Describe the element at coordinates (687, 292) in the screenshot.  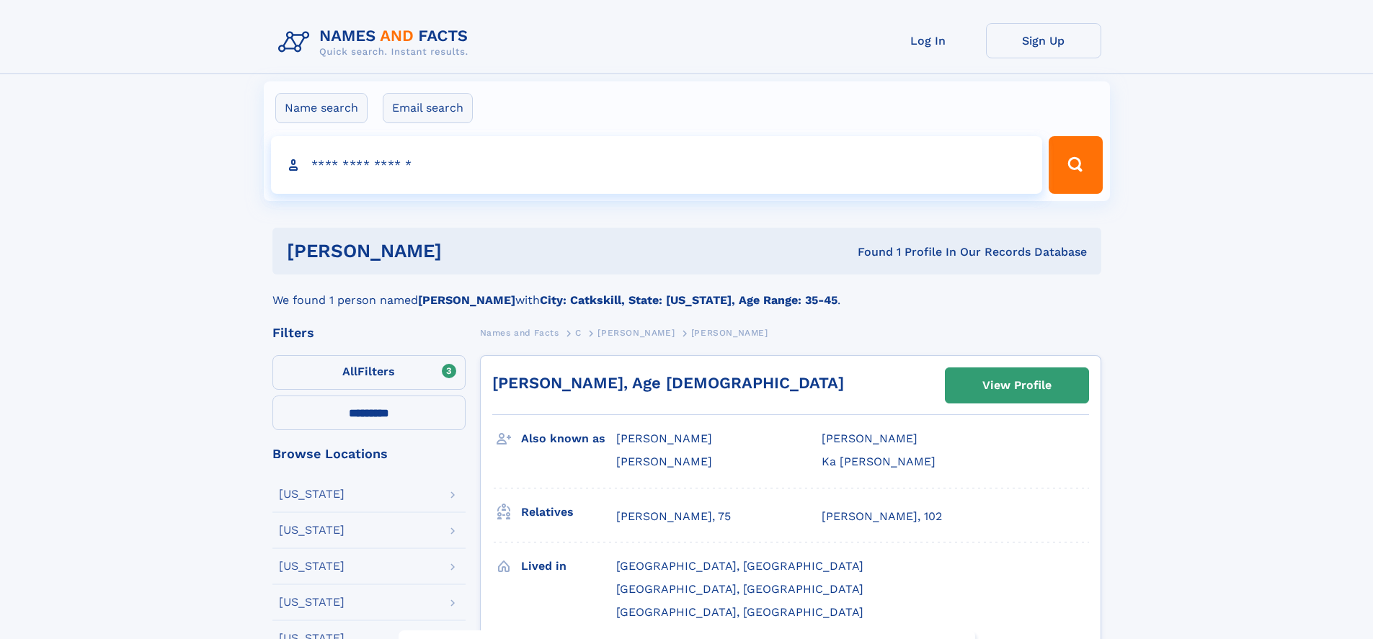
I see `div: We found 1 person named with .` at that location.